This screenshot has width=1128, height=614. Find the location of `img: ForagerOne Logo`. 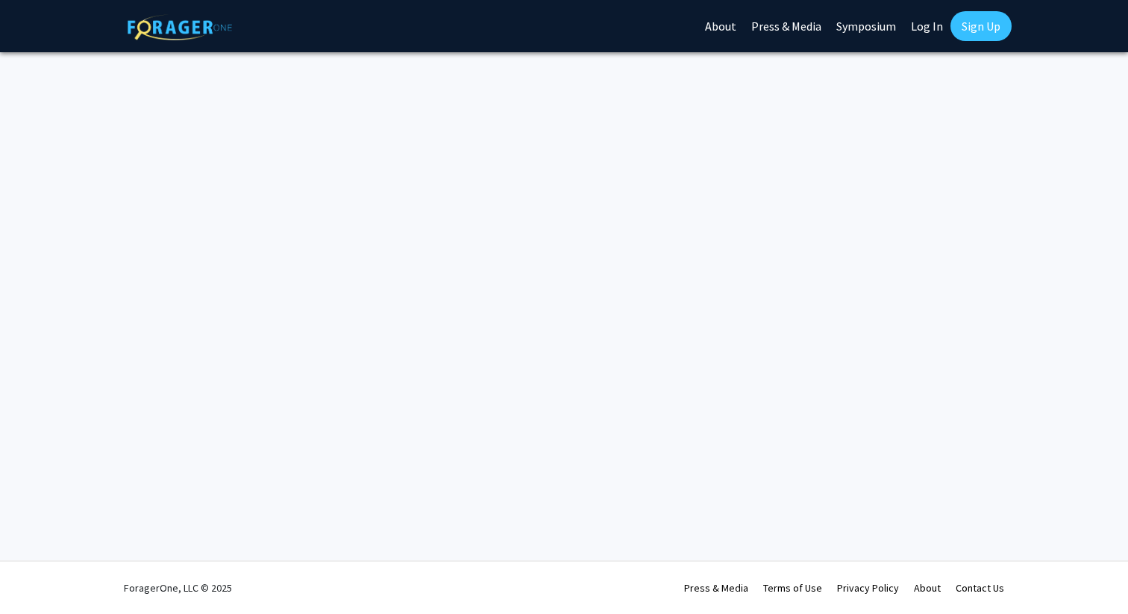

img: ForagerOne Logo is located at coordinates (180, 27).